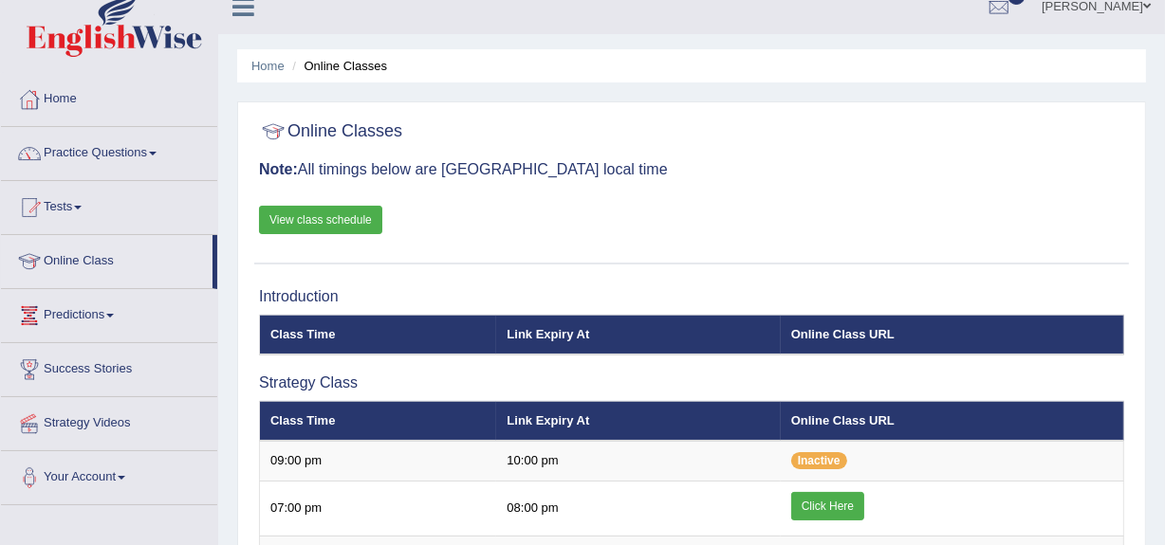  What do you see at coordinates (109, 205) in the screenshot?
I see `a: Tests` at bounding box center [109, 205].